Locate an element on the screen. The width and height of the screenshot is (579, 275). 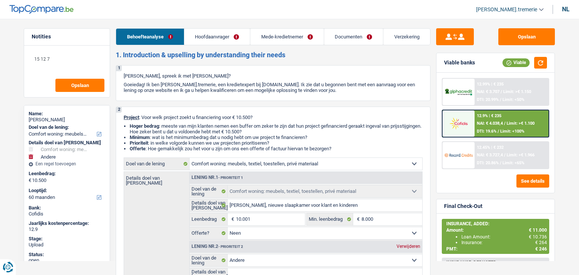
strong: Prioriteit is located at coordinates (139, 143).